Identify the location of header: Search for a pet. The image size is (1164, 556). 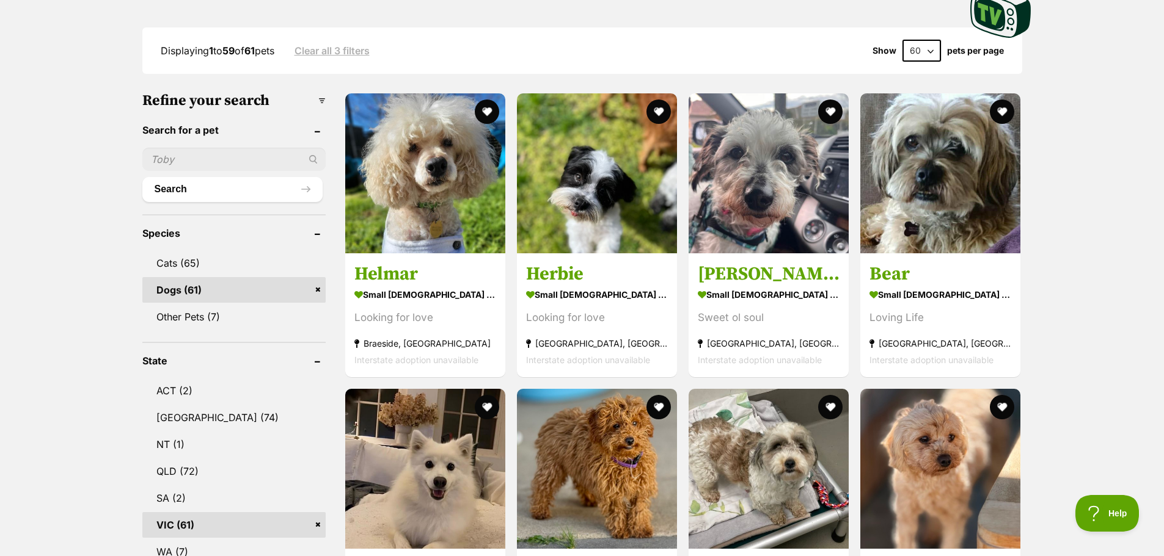
(234, 130).